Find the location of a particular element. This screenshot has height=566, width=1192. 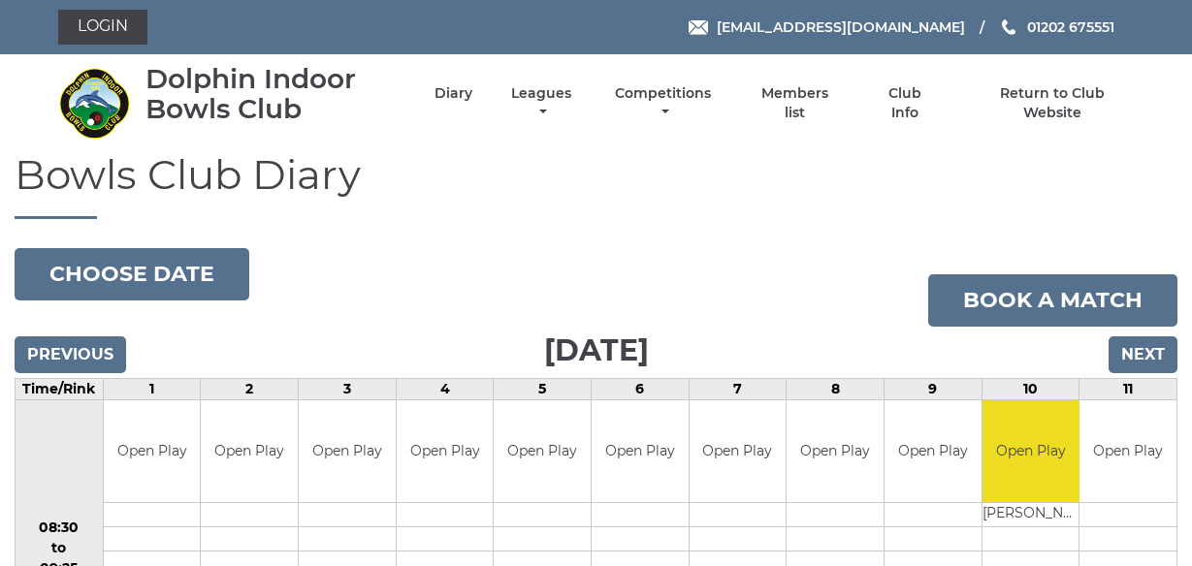

input: Next is located at coordinates (1142, 355).